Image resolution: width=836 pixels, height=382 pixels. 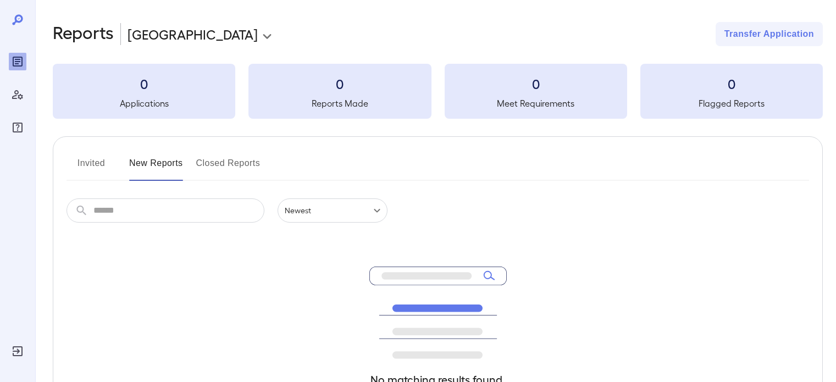 I want to click on h5: Meet Requirements, so click(x=536, y=103).